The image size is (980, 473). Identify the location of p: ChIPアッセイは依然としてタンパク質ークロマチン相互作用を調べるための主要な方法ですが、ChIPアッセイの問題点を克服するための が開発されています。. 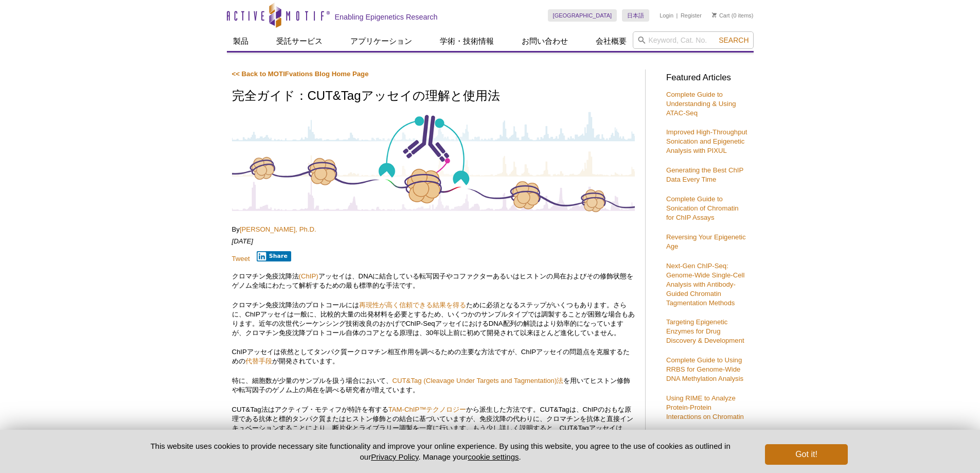
(433, 357).